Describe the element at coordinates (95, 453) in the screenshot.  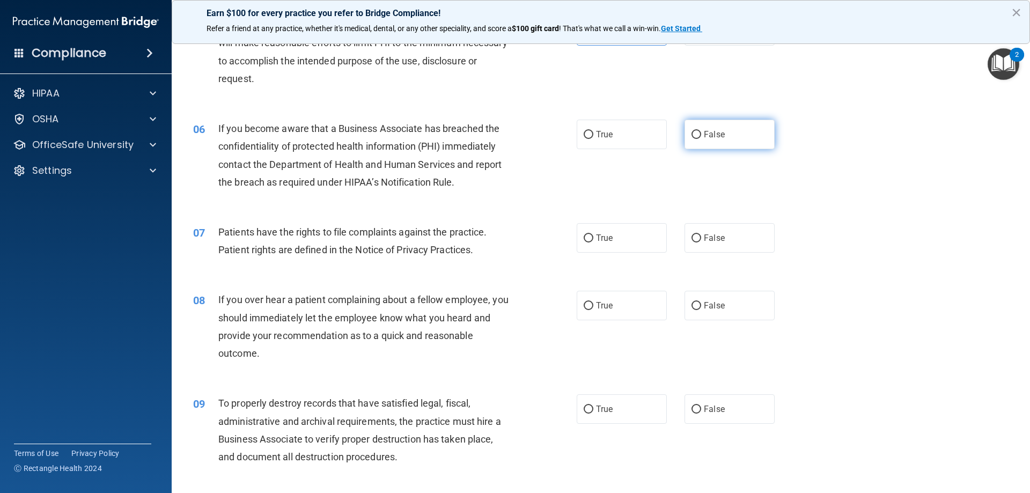
I see `a: Privacy Policy` at that location.